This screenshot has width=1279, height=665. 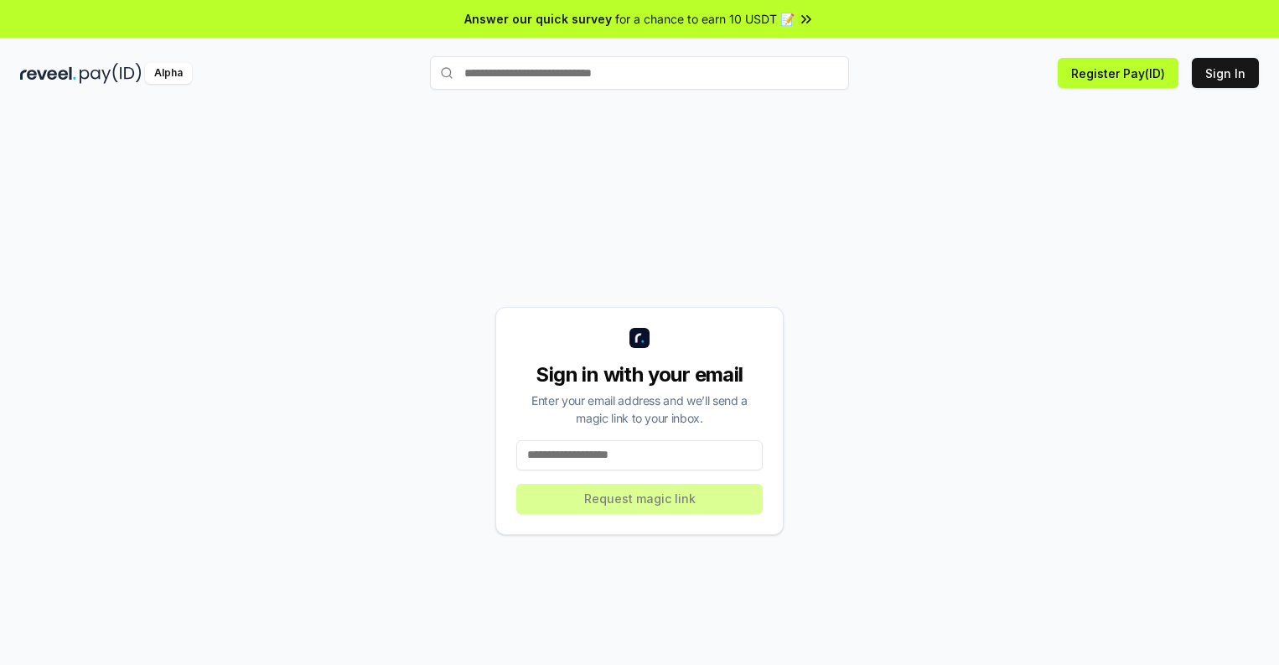 What do you see at coordinates (538, 18) in the screenshot?
I see `span: Answer our quick survey` at bounding box center [538, 18].